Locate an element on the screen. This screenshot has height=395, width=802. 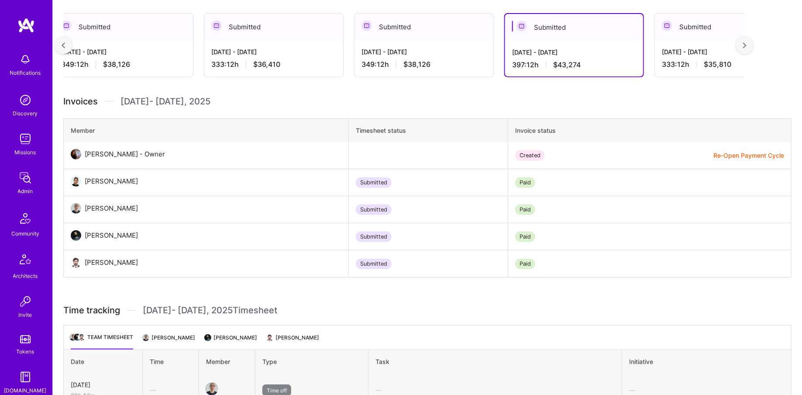
img: Invite is located at coordinates (25, 301).